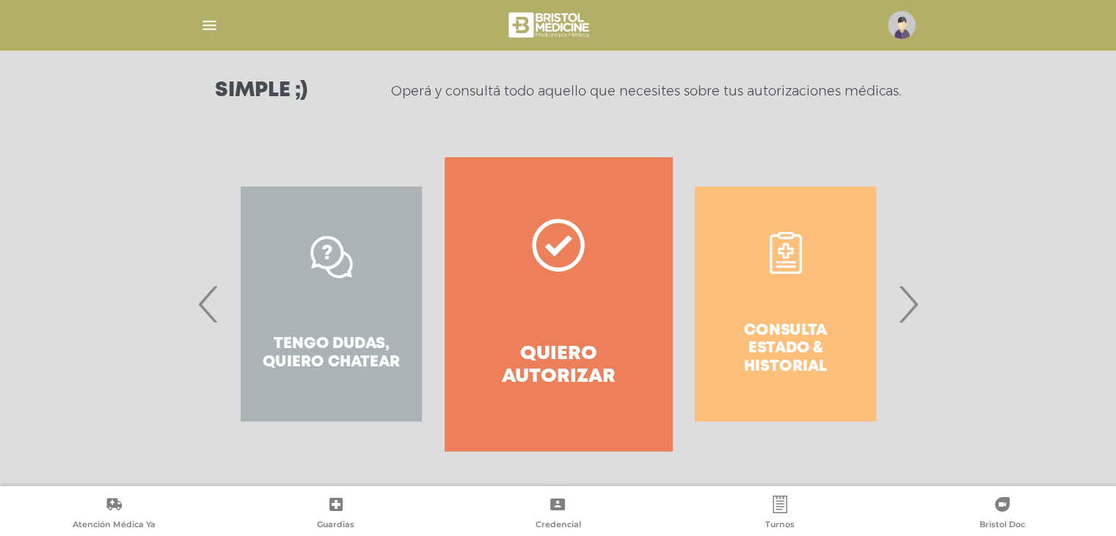 The image size is (1116, 536). I want to click on img: Cober_menu-lines-white.svg, so click(209, 25).